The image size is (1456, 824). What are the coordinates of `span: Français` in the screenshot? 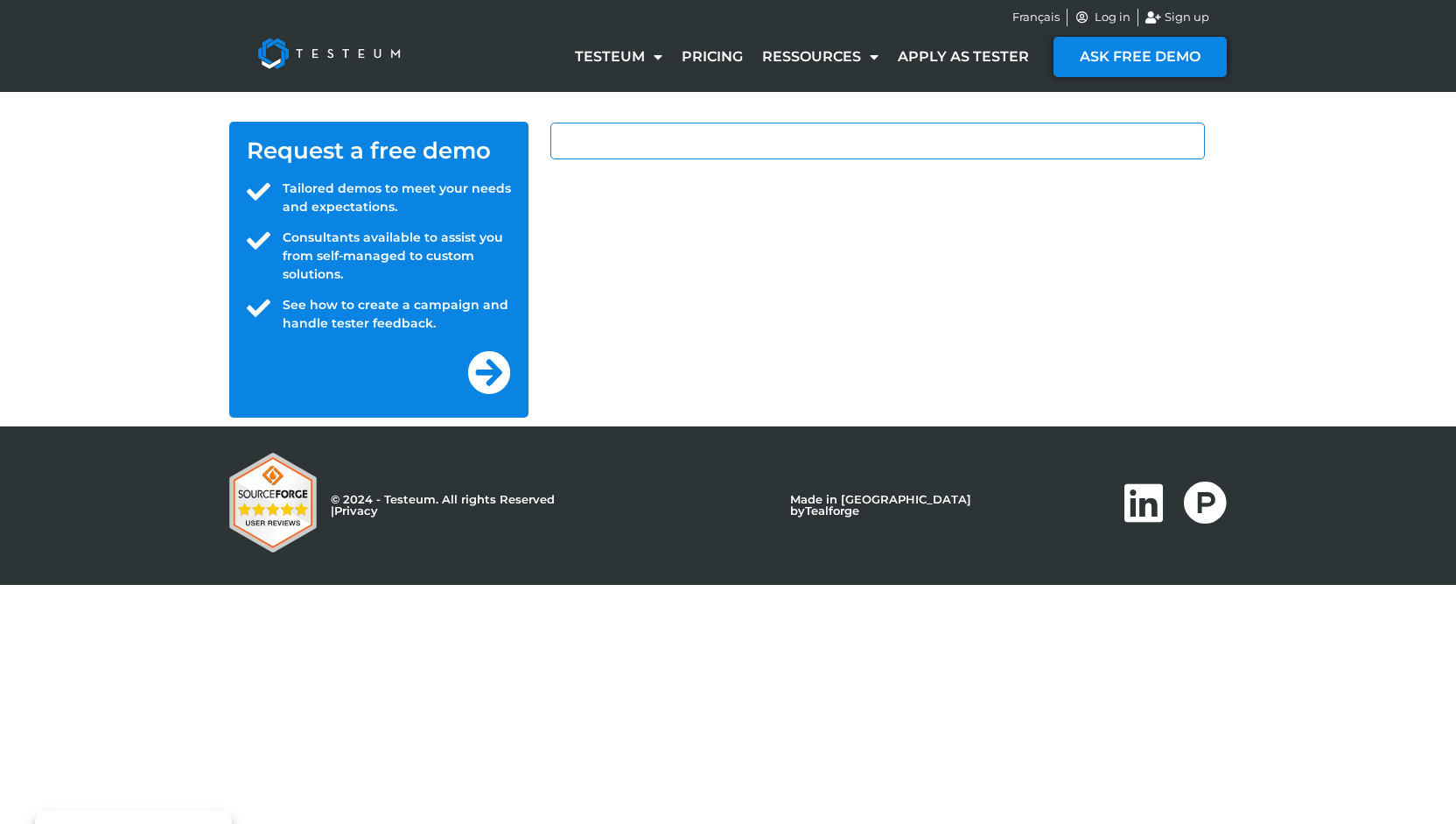 It's located at (1036, 17).